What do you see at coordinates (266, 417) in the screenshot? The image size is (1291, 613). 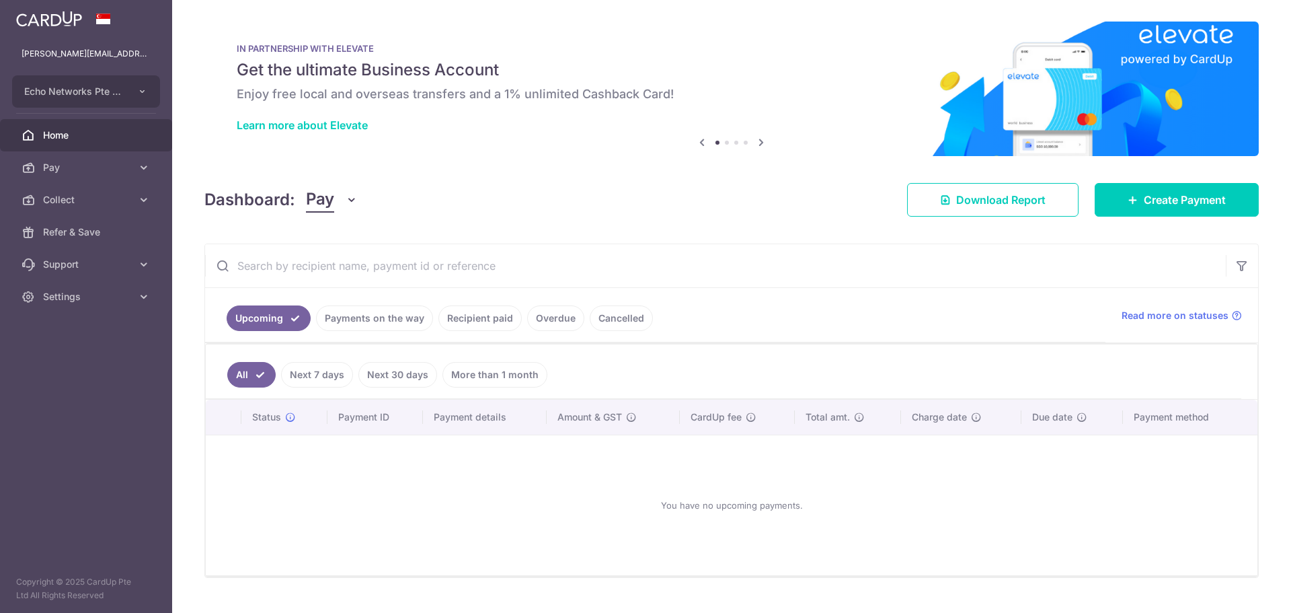 I see `span: Status` at bounding box center [266, 417].